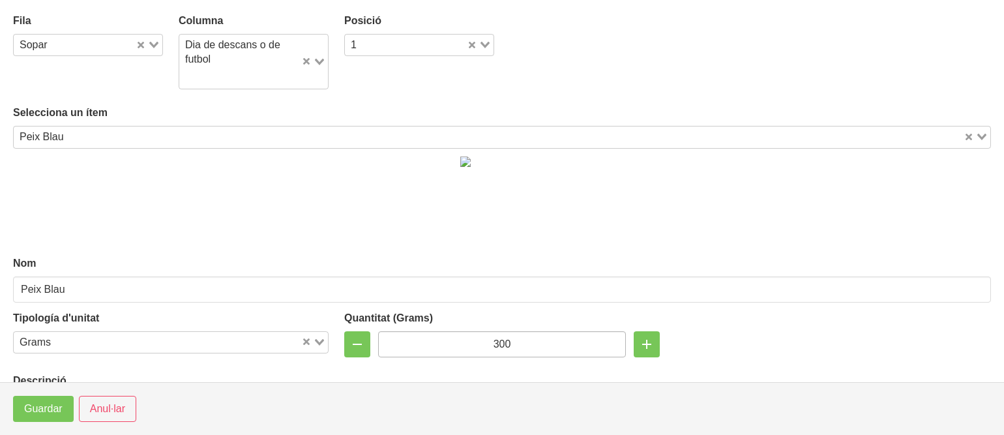 The height and width of the screenshot is (435, 1004). Describe the element at coordinates (33, 45) in the screenshot. I see `span: Sopar` at that location.